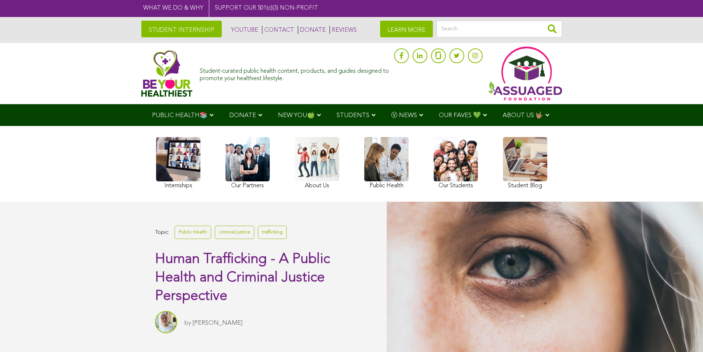 This screenshot has height=352, width=703. I want to click on span: Human Trafficking - A Public Health and Criminal Justice Perspective, so click(243, 278).